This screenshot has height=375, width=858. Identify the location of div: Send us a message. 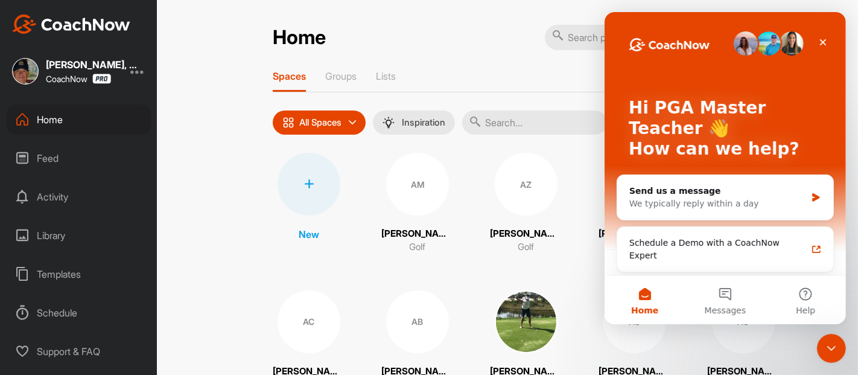
(113, 179).